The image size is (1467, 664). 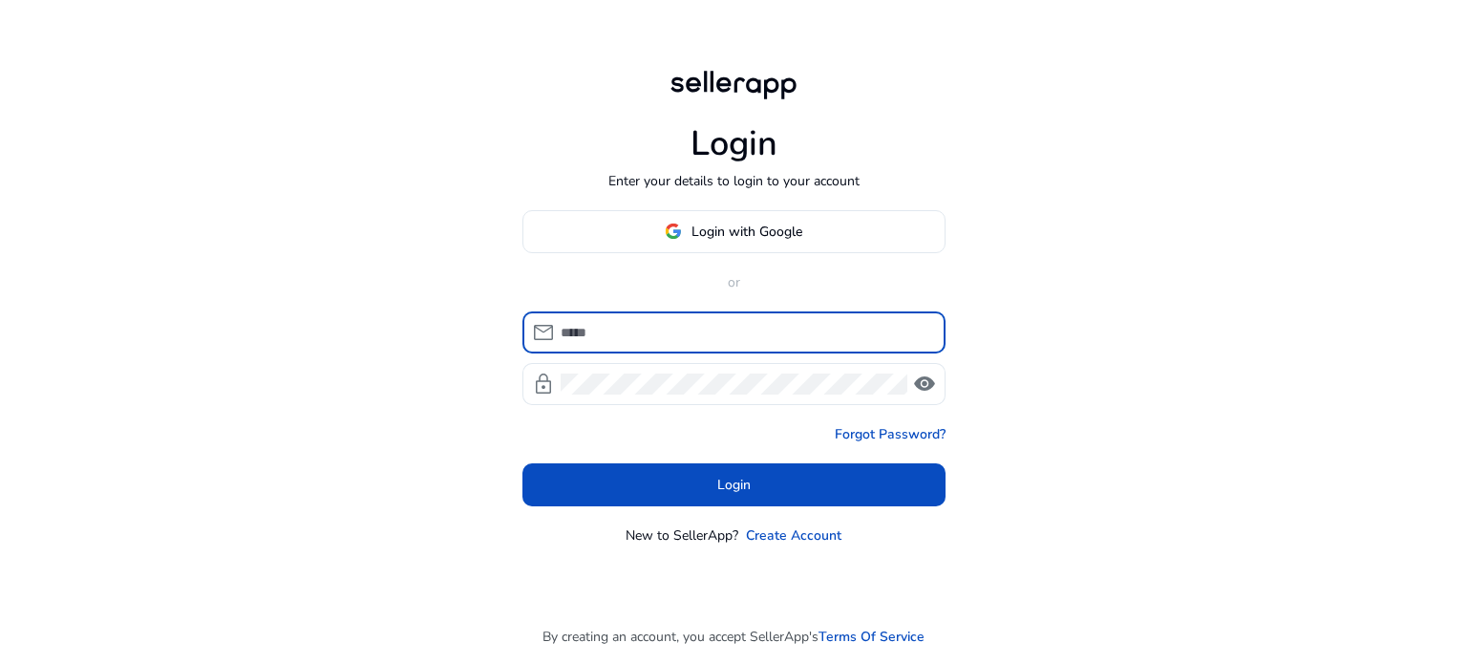 What do you see at coordinates (734, 484) in the screenshot?
I see `button: Login` at bounding box center [734, 484].